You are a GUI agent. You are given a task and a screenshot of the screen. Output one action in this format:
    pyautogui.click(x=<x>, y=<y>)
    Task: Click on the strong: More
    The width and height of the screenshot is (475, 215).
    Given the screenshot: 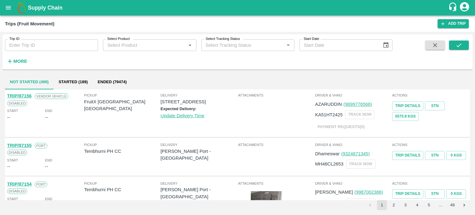 What is the action you would take?
    pyautogui.click(x=20, y=61)
    